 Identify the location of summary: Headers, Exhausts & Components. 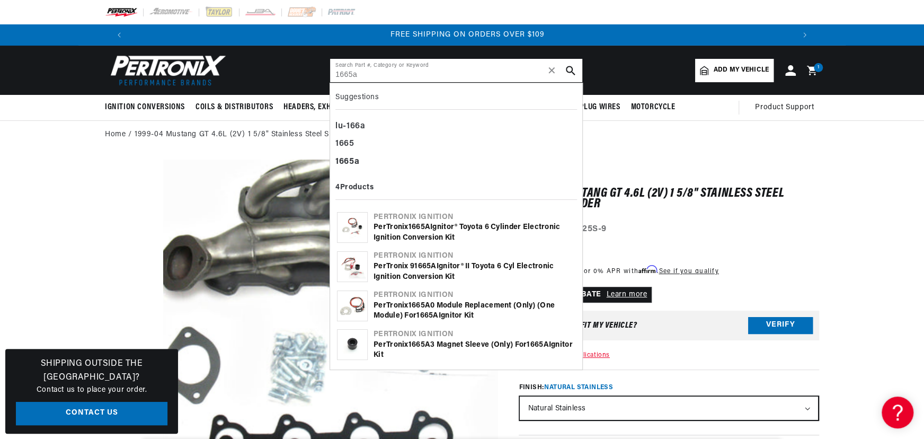
(345, 107).